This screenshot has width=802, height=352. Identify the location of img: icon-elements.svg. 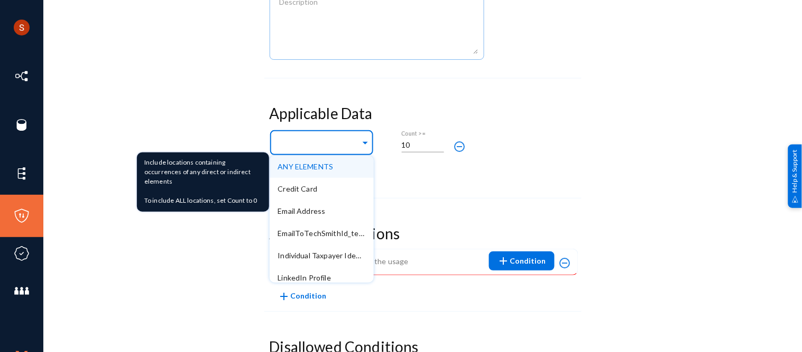
(22, 173).